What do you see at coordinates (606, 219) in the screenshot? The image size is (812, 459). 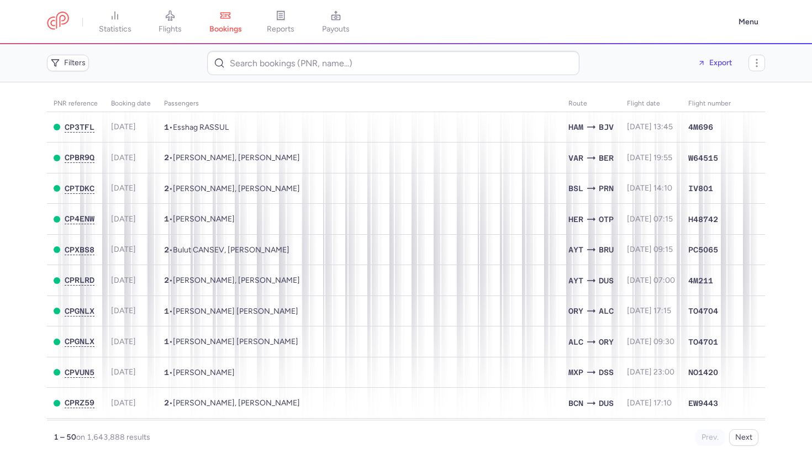 I see `span: OTP` at bounding box center [606, 219].